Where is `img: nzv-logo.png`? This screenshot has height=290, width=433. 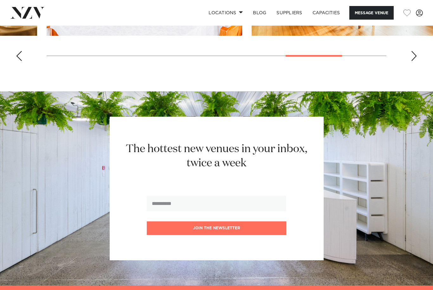 img: nzv-logo.png is located at coordinates (27, 13).